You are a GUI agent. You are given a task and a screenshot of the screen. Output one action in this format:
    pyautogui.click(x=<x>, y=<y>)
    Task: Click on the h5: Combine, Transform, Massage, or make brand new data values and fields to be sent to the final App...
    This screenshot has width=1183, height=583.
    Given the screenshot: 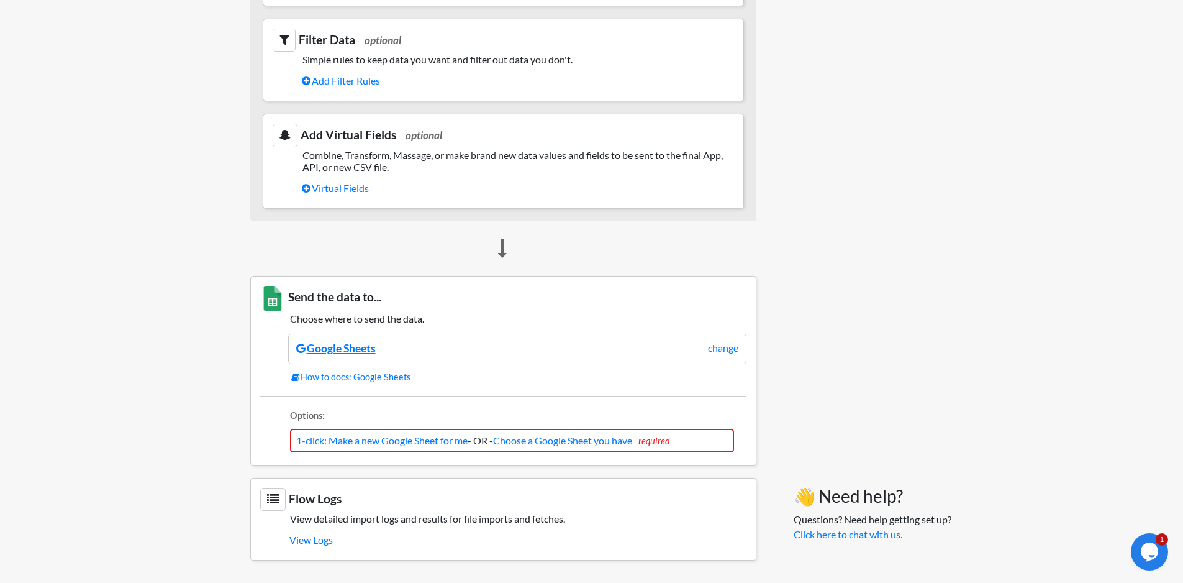 What is the action you would take?
    pyautogui.click(x=503, y=161)
    